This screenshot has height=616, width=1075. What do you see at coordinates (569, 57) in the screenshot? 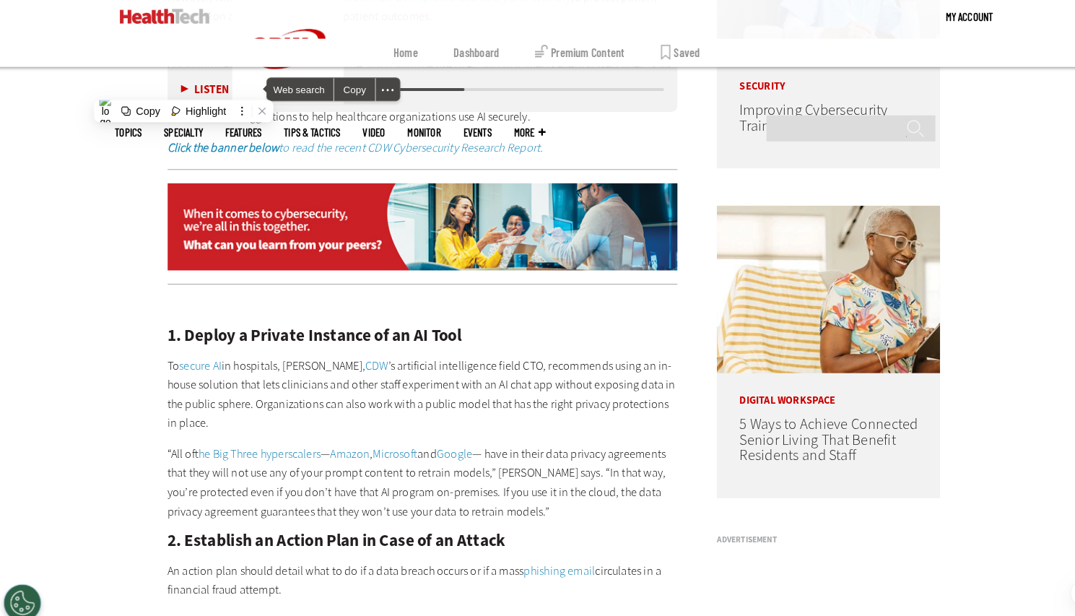
I see `a: Premium Content` at bounding box center [569, 57].